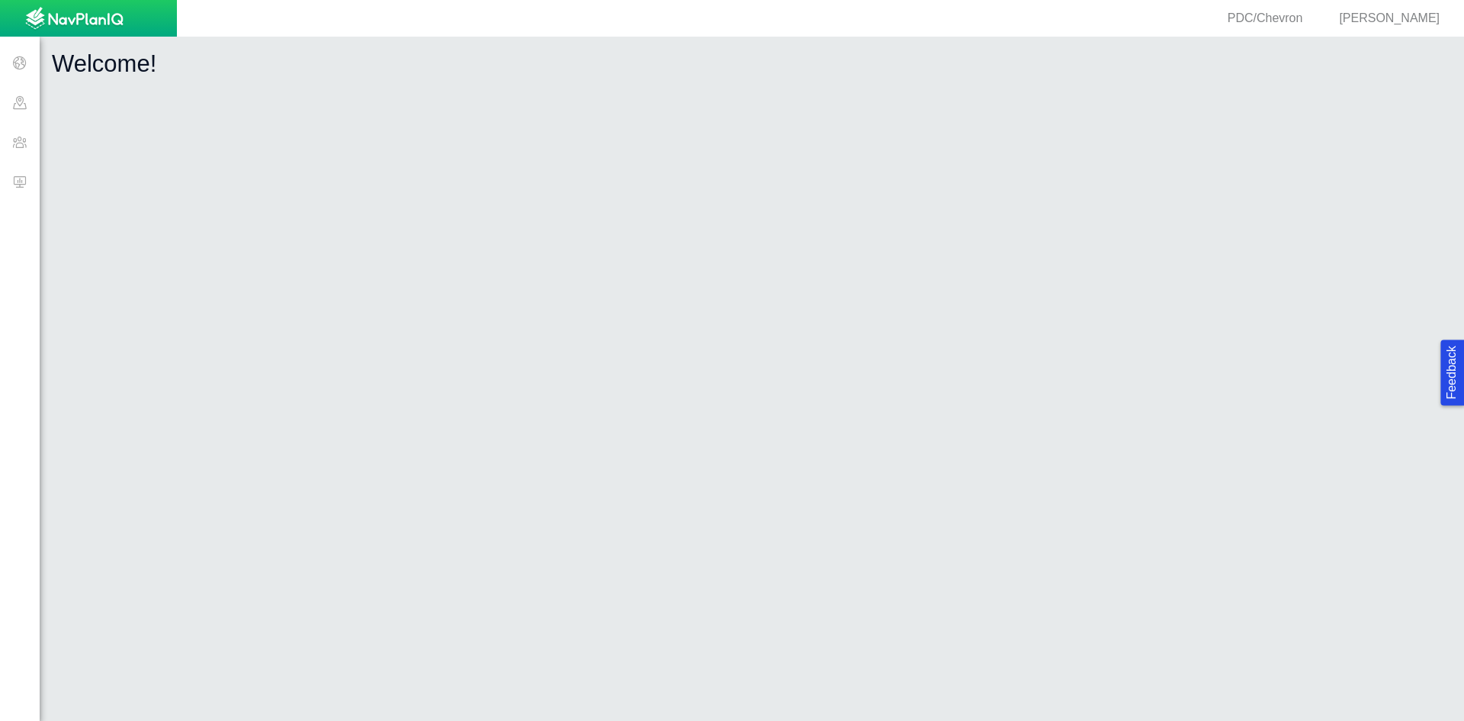  What do you see at coordinates (1452, 372) in the screenshot?
I see `button: Feedback` at bounding box center [1452, 372].